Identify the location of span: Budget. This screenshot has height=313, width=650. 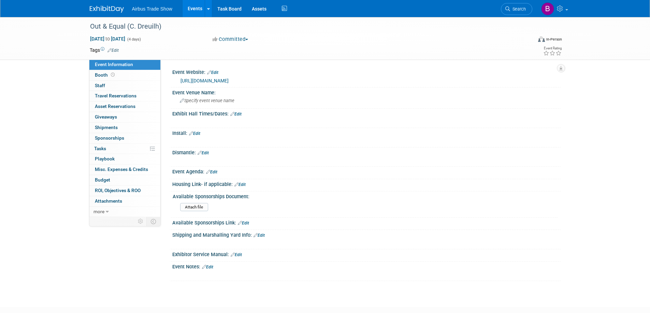
(102, 180).